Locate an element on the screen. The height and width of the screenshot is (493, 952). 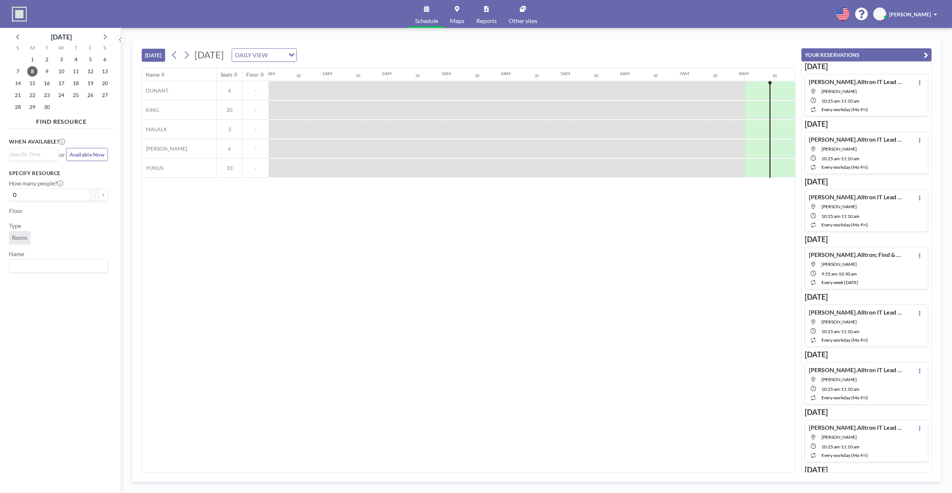
span: MK is located at coordinates (879, 14).